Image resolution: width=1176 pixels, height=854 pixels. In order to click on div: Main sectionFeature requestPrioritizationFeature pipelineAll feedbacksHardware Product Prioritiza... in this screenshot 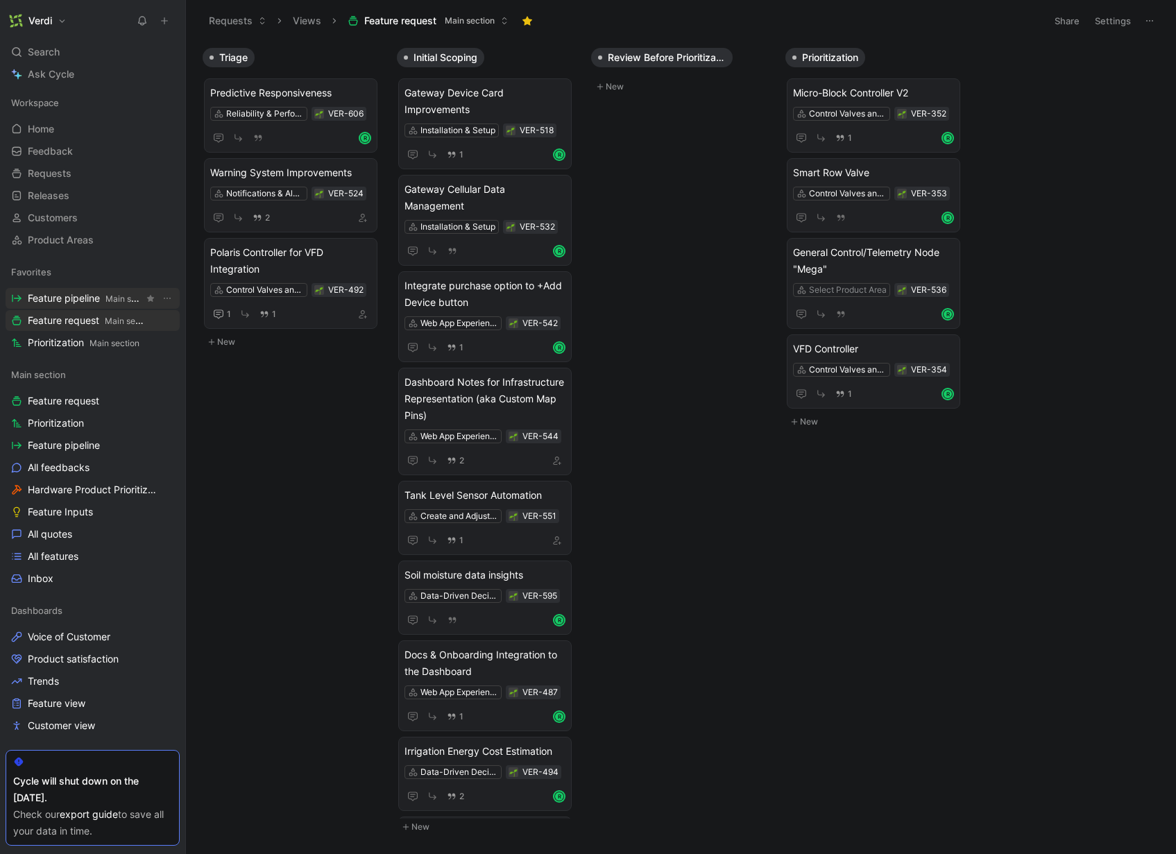, I will do `click(92, 477)`.